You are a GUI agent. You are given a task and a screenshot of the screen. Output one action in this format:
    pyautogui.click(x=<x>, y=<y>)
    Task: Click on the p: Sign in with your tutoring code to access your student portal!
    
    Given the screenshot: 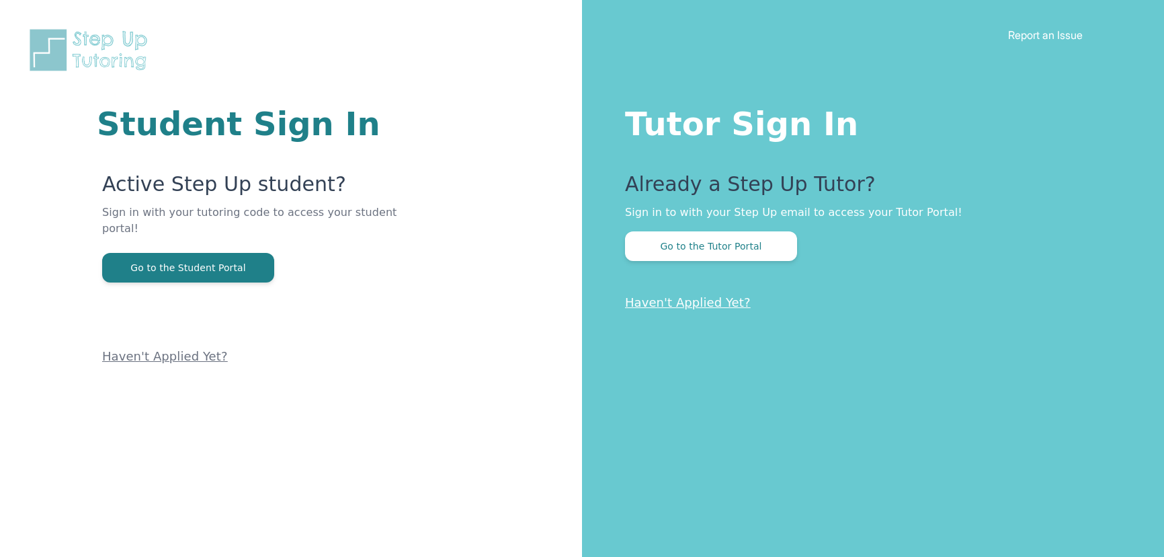 What is the action you would take?
    pyautogui.click(x=262, y=229)
    